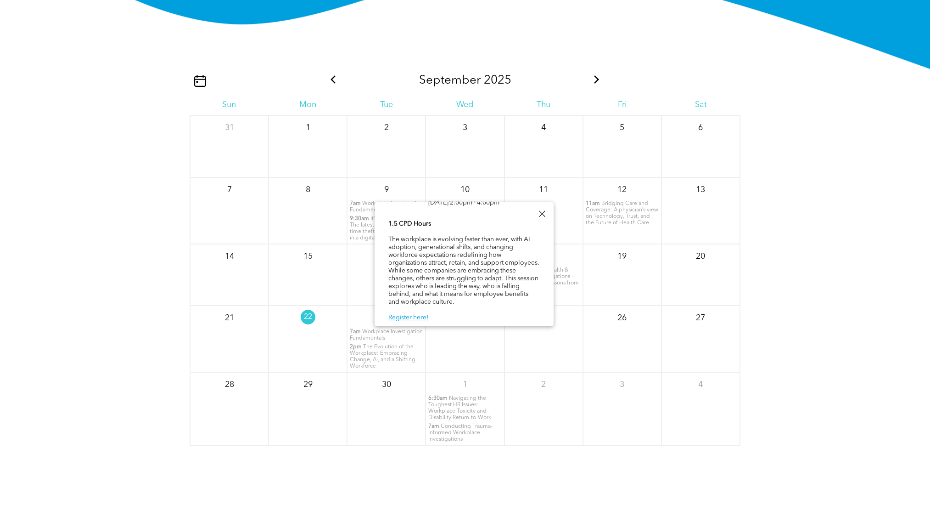  Describe the element at coordinates (465, 190) in the screenshot. I see `p: 10` at that location.